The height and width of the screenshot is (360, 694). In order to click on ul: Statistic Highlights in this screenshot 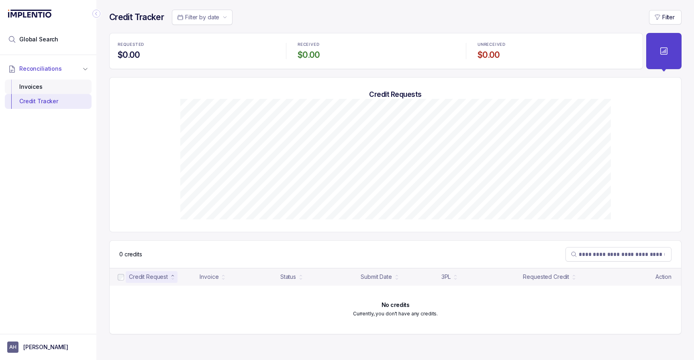, I will do `click(376, 51)`.